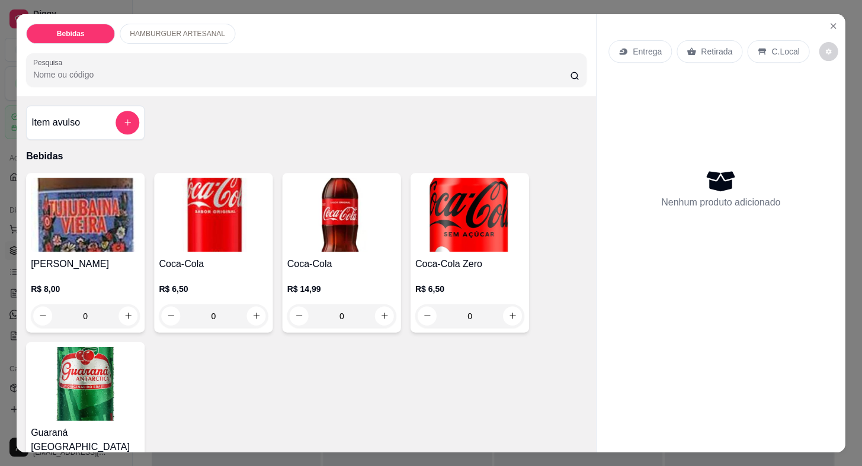  What do you see at coordinates (50, 62) in the screenshot?
I see `label: Pesquisa` at bounding box center [50, 62].